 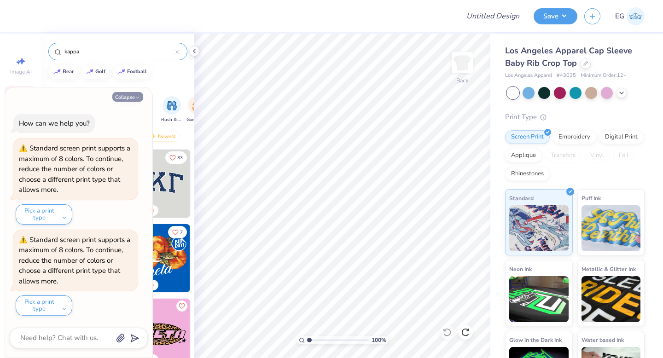 I want to click on div: Styles, so click(x=100, y=89).